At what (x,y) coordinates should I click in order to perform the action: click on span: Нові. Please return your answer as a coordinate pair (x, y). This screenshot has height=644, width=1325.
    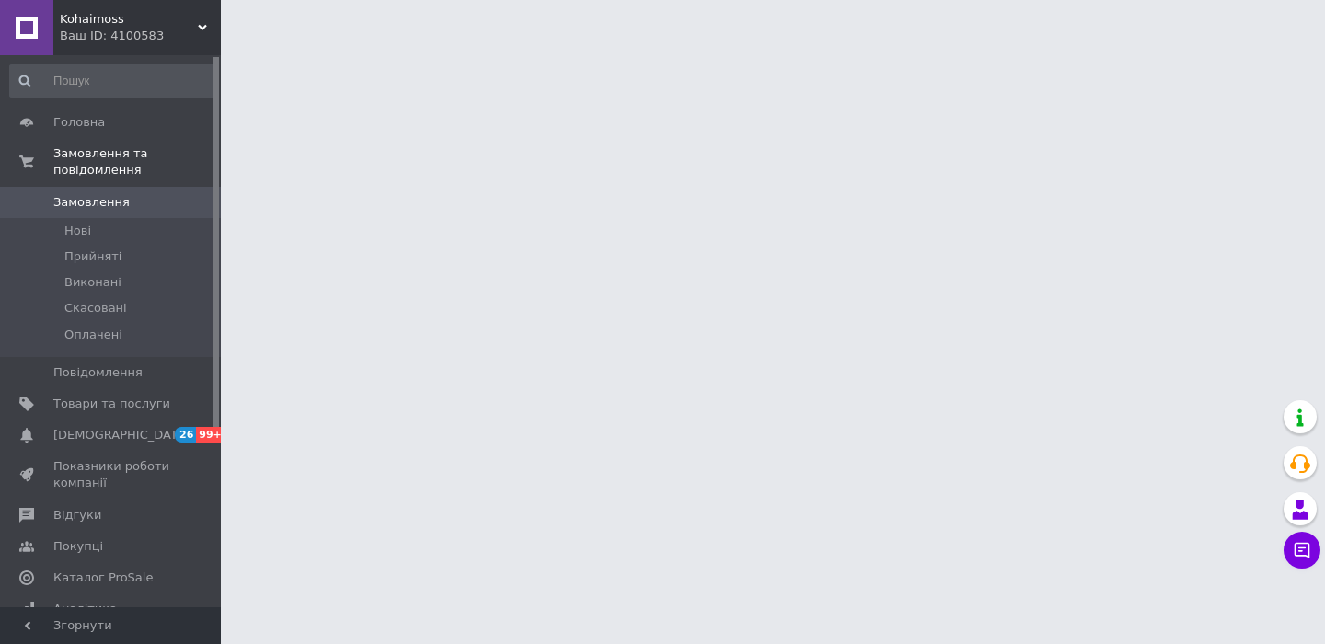
    Looking at the image, I should click on (77, 231).